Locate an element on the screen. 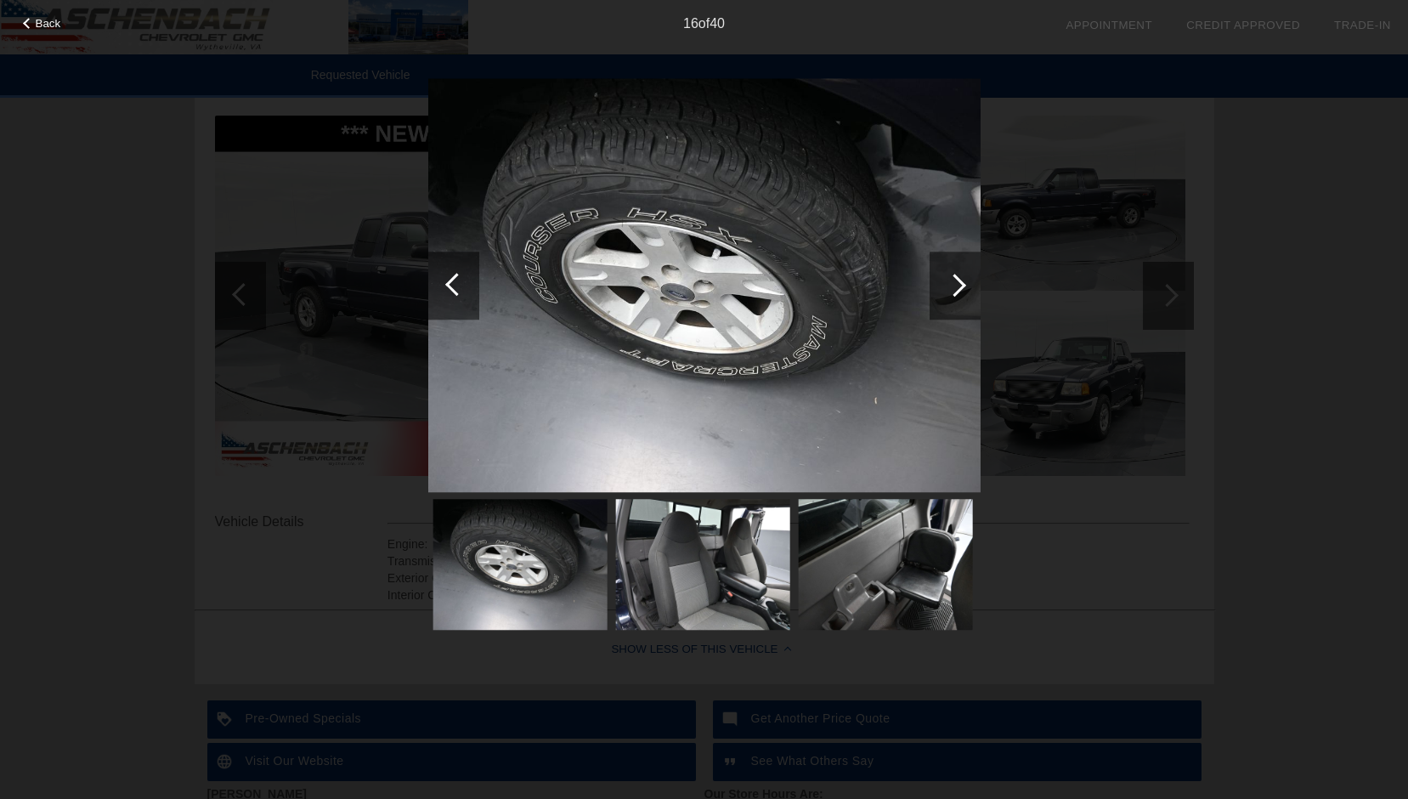 The width and height of the screenshot is (1408, 799). span: 16 is located at coordinates (691, 23).